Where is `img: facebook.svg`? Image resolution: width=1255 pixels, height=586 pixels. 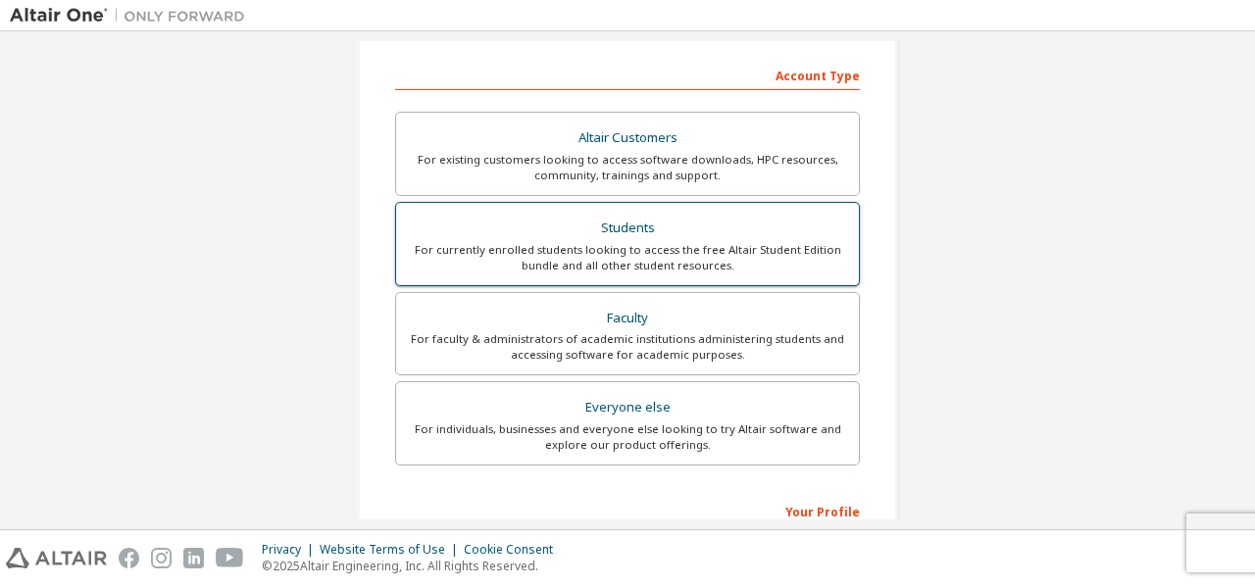 img: facebook.svg is located at coordinates (128, 558).